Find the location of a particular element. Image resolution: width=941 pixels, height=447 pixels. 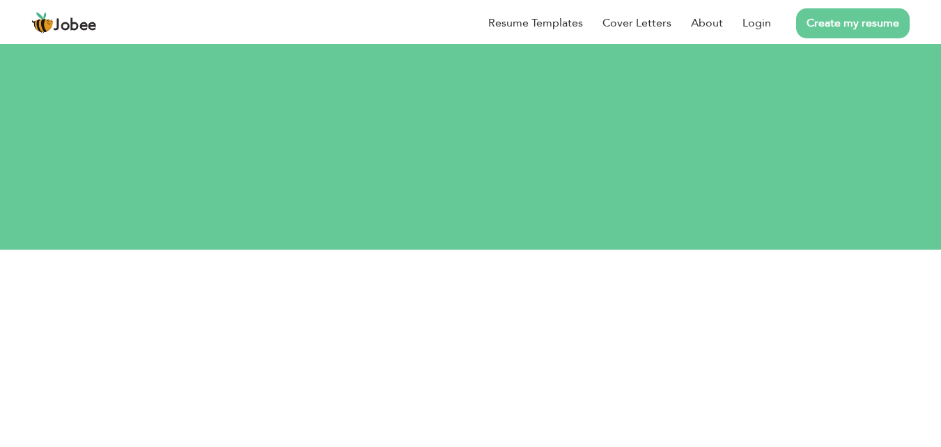

a: Resume Templates is located at coordinates (536, 23).